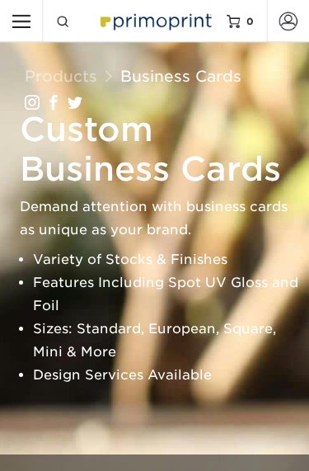 This screenshot has width=309, height=471. I want to click on a: Business Cards, so click(181, 76).